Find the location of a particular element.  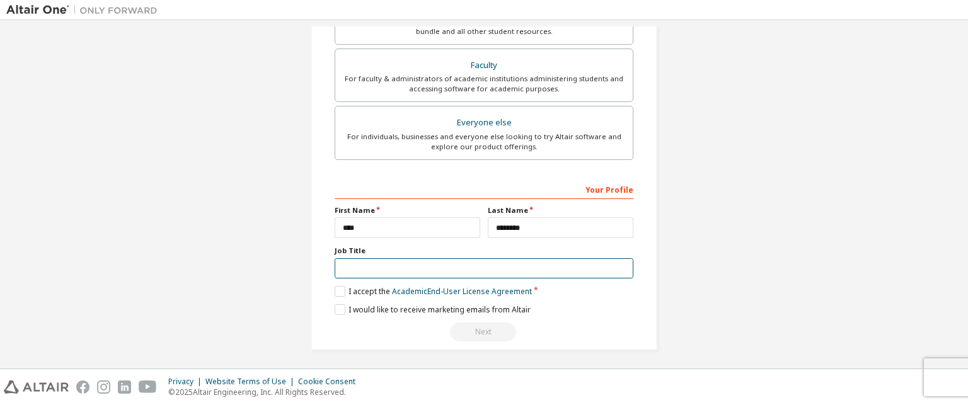

img: Altair One is located at coordinates (85, 10).